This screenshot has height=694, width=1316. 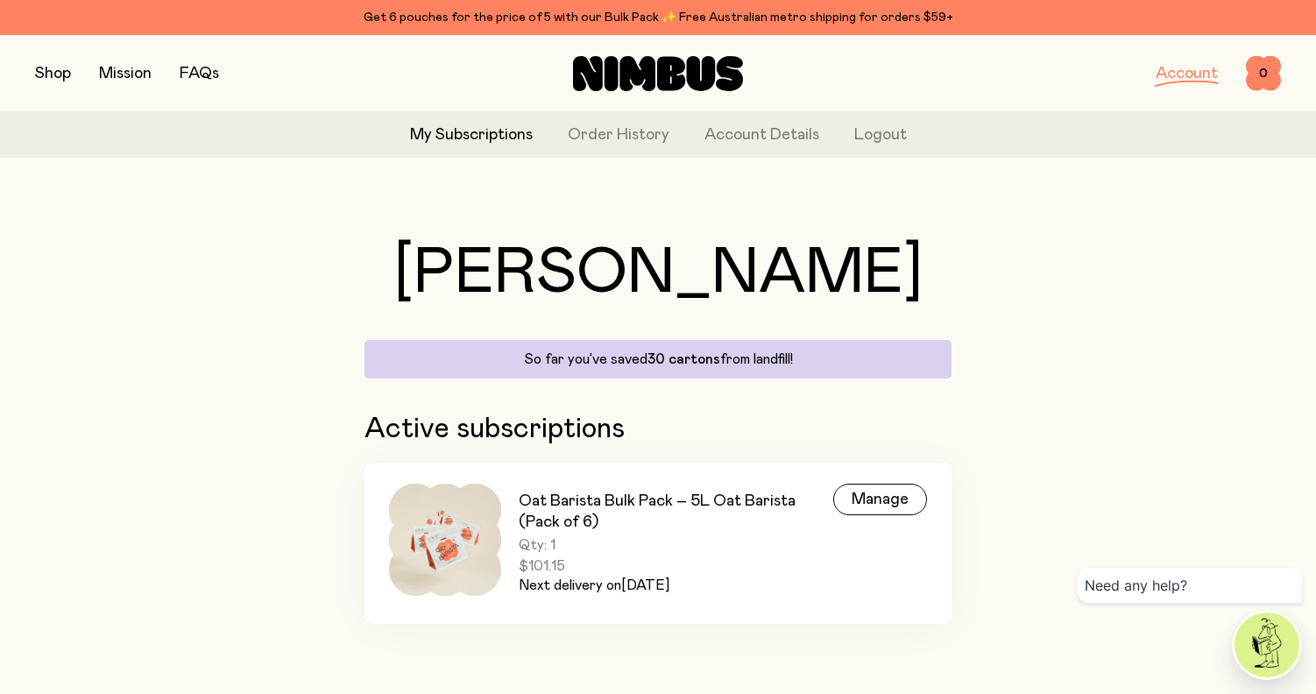 What do you see at coordinates (684, 359) in the screenshot?
I see `span: 30 cartons` at bounding box center [684, 359].